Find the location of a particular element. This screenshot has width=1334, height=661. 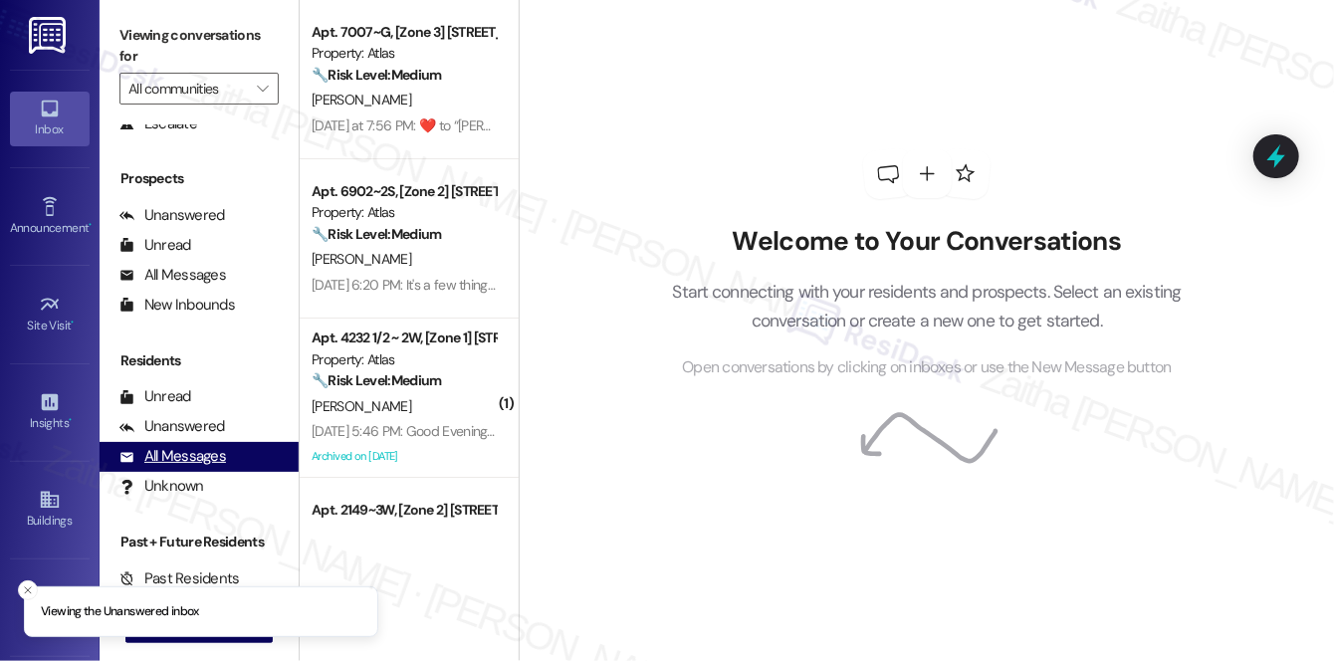

div: Past Residents is located at coordinates (179, 578).